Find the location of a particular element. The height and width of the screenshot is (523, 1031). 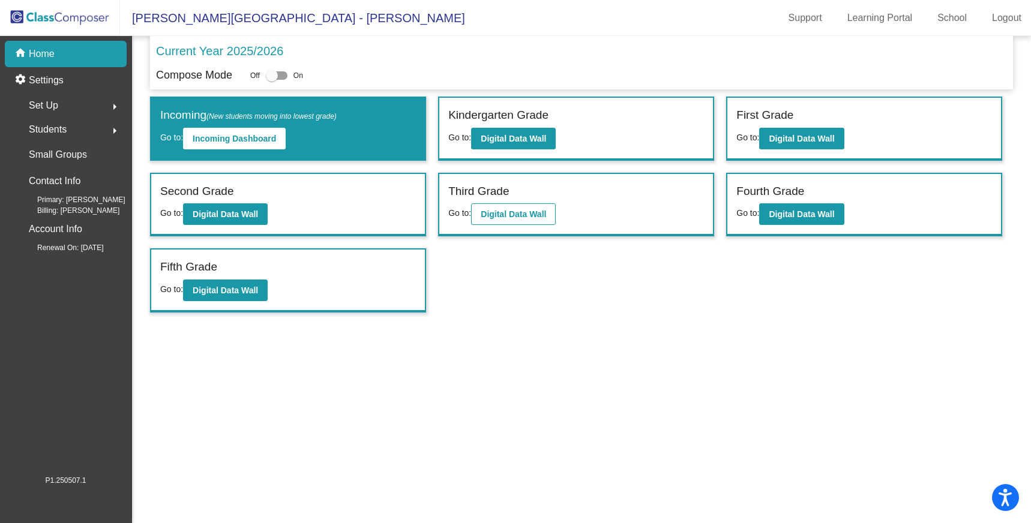

label: Fourth Grade is located at coordinates (770, 191).